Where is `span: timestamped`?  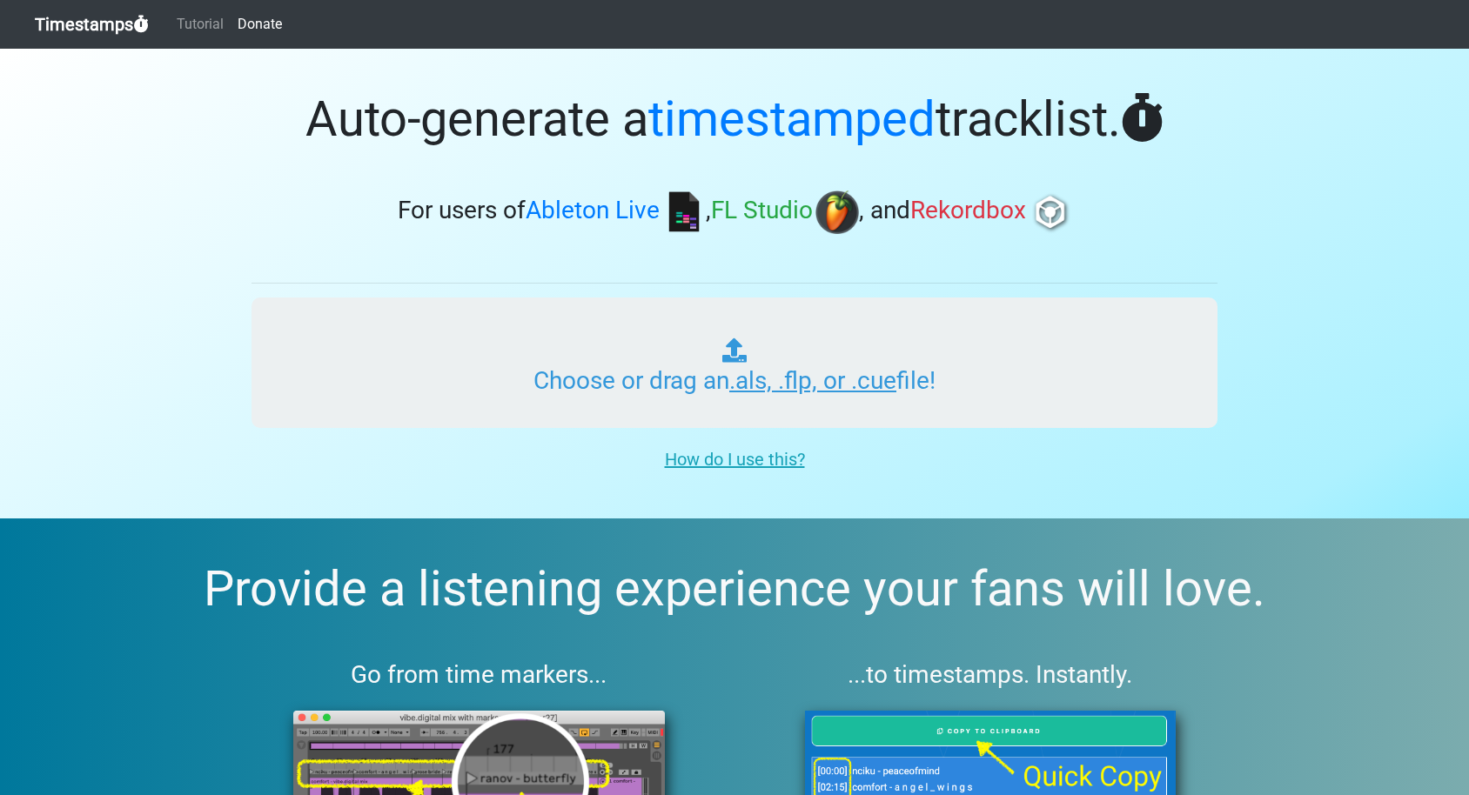 span: timestamped is located at coordinates (792, 119).